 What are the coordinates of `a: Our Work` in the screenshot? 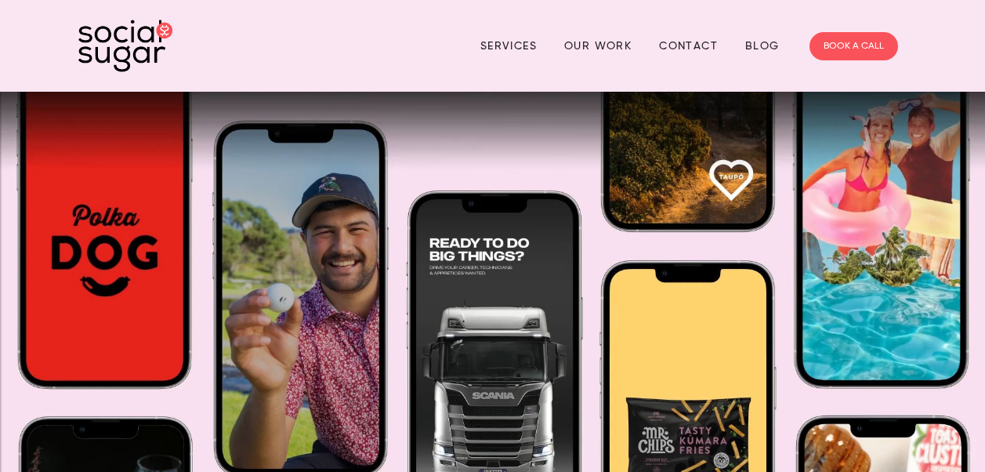 It's located at (598, 45).